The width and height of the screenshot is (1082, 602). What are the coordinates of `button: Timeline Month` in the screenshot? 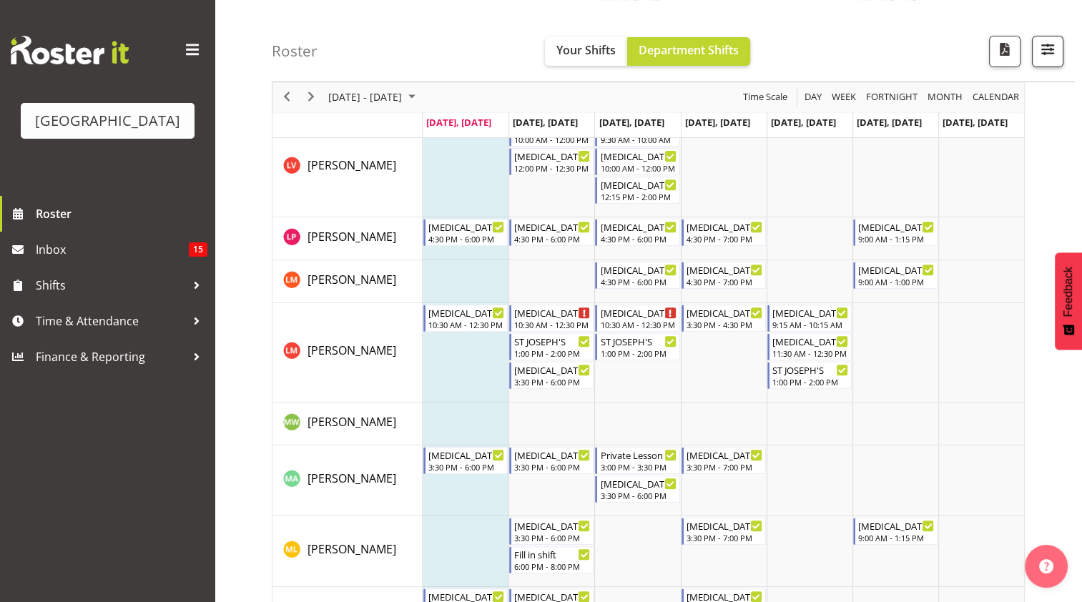 It's located at (945, 97).